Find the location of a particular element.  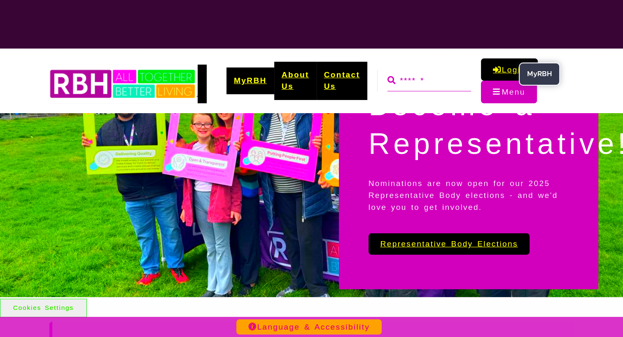

a: Representative Body Elections is located at coordinates (449, 244).